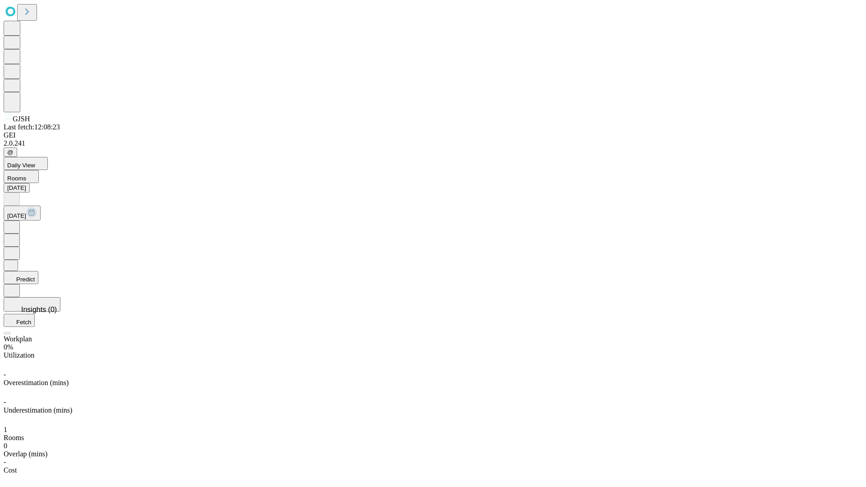 The width and height of the screenshot is (866, 487). I want to click on span: Overlap (mins), so click(25, 454).